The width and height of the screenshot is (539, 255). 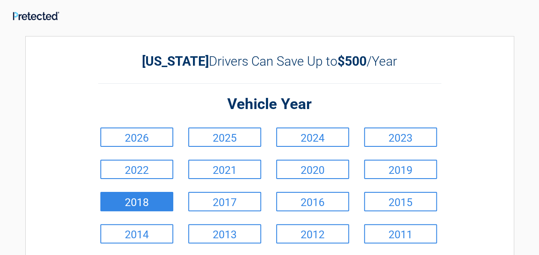 What do you see at coordinates (137, 201) in the screenshot?
I see `a: 2018` at bounding box center [137, 201].